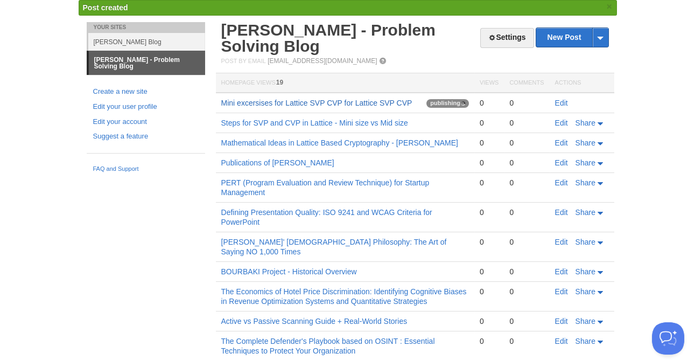 Image resolution: width=695 pixels, height=360 pixels. What do you see at coordinates (146, 169) in the screenshot?
I see `a: FAQ and Support` at bounding box center [146, 169].